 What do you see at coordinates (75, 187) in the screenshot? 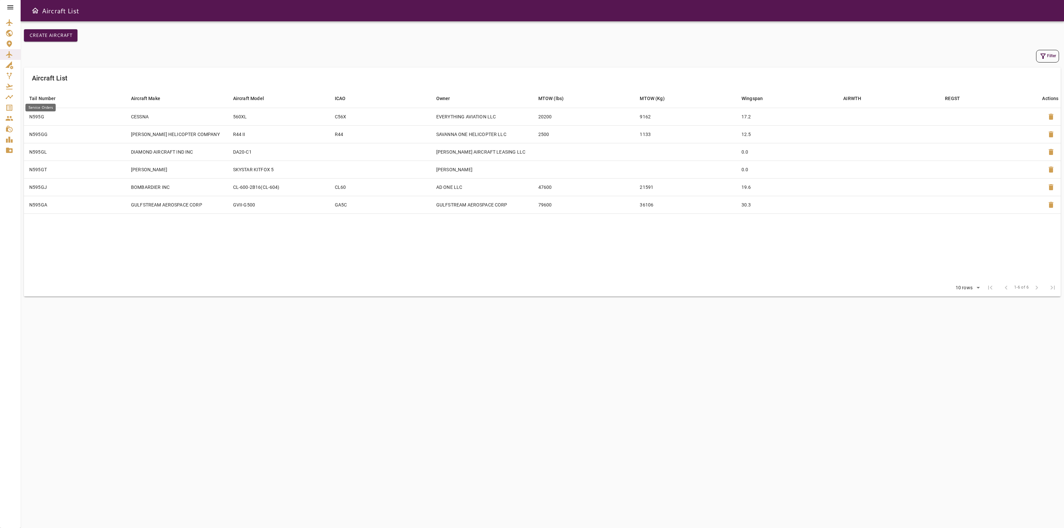
I see `td: N595GJ` at bounding box center [75, 187].